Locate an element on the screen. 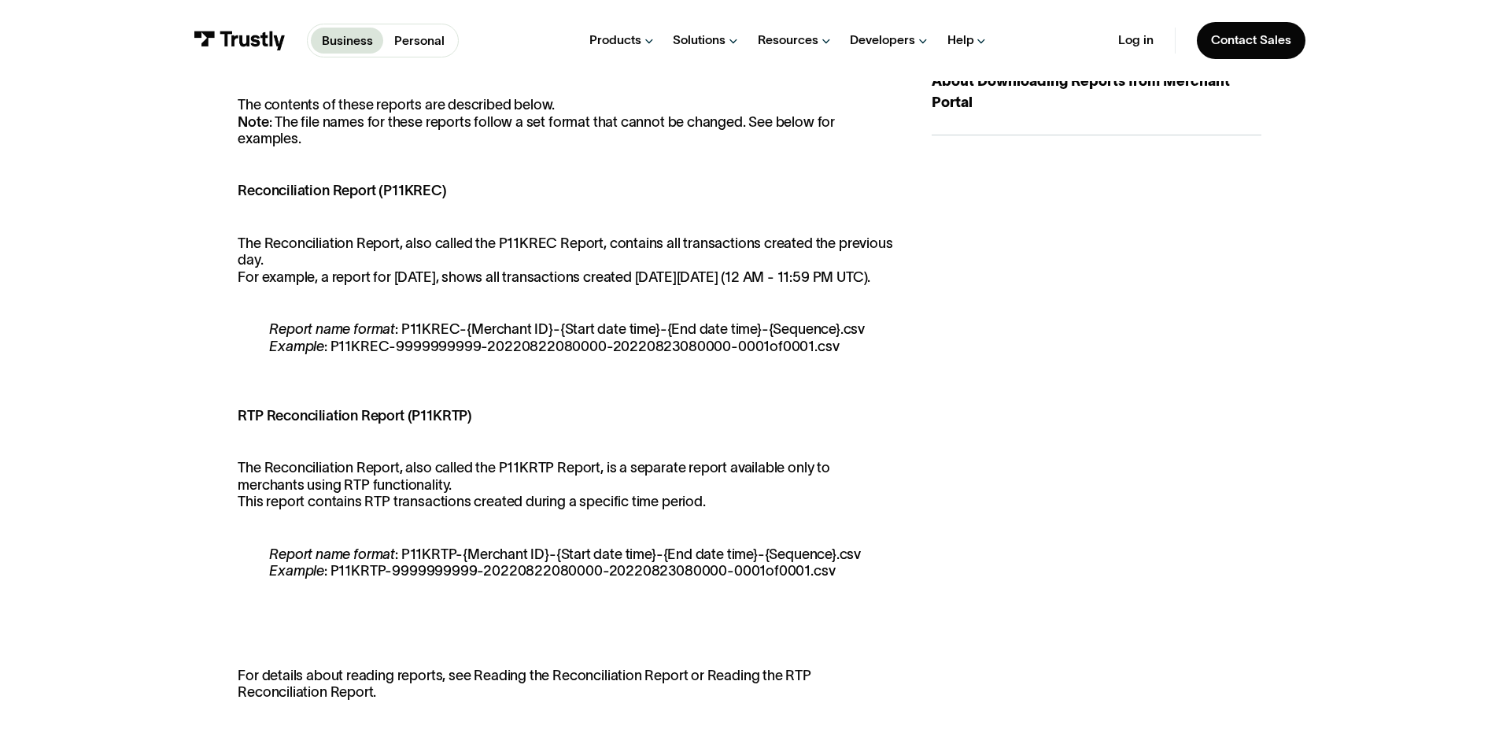  a: About Downloading Reports from Merchant Portal is located at coordinates (1096, 92).